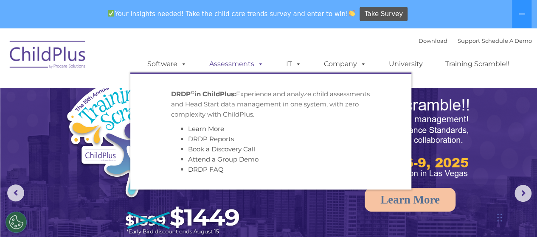 The height and width of the screenshot is (237, 537). What do you see at coordinates (468, 41) in the screenshot?
I see `a: Support` at bounding box center [468, 41].